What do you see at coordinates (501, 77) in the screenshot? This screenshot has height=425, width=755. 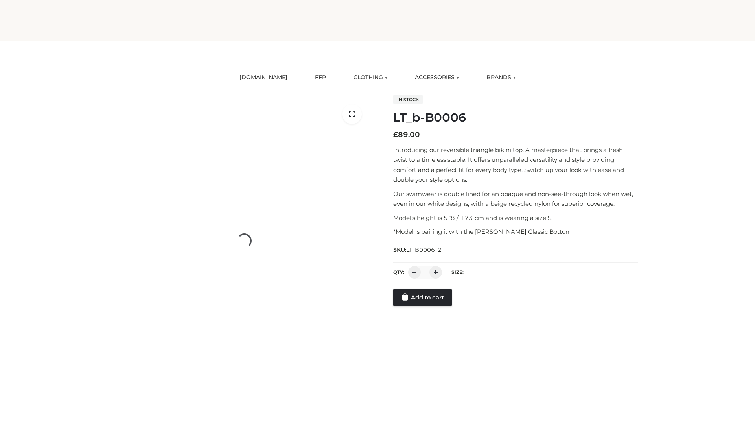 I see `a: BRANDS` at bounding box center [501, 77].